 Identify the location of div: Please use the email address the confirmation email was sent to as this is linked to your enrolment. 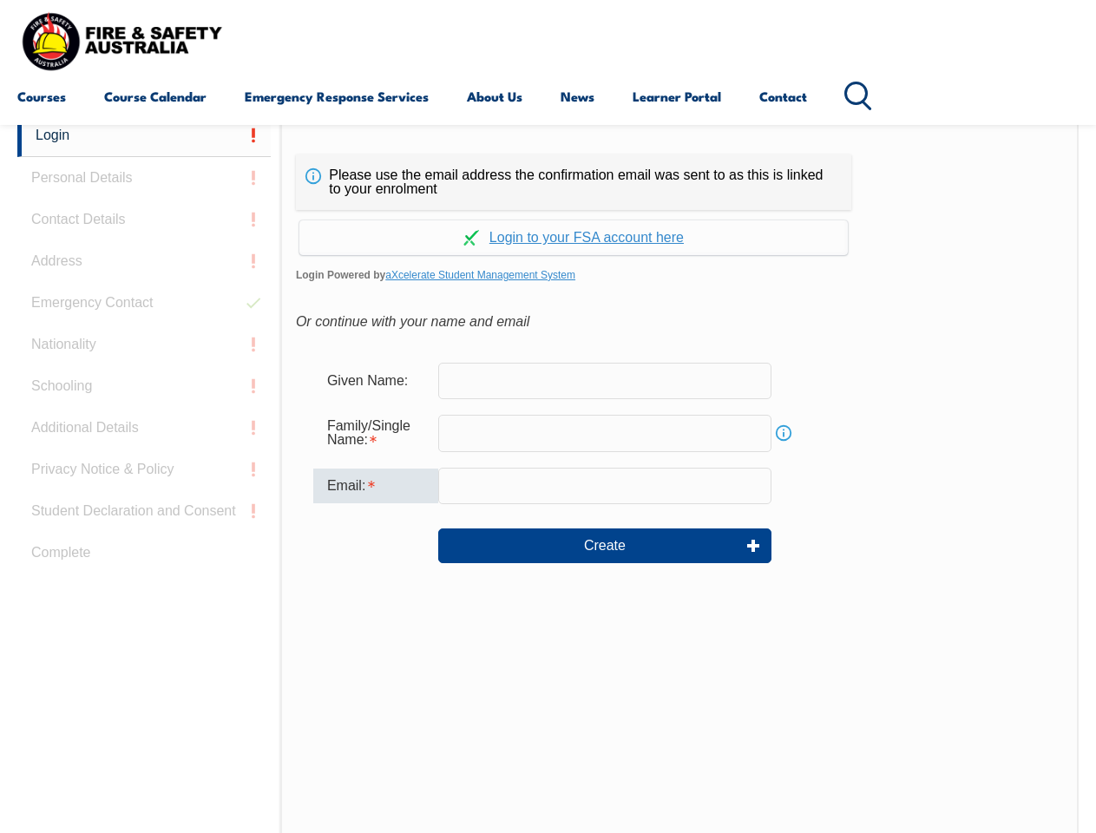
(574, 182).